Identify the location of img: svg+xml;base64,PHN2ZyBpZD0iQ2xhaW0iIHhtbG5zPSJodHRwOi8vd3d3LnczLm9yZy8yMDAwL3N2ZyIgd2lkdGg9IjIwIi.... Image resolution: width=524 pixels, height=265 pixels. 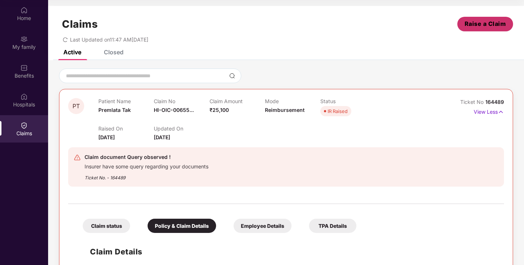
(24, 125).